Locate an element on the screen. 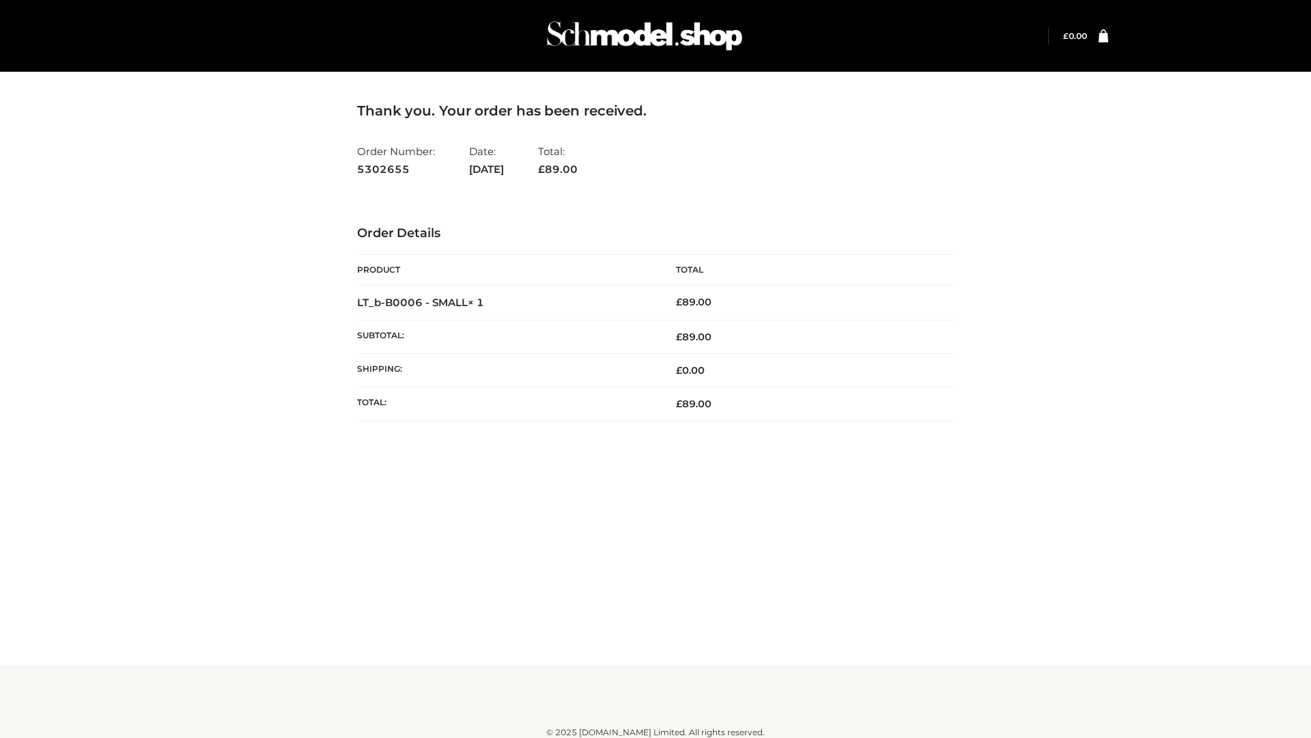 The height and width of the screenshot is (738, 1311). th: Total: is located at coordinates (506, 404).